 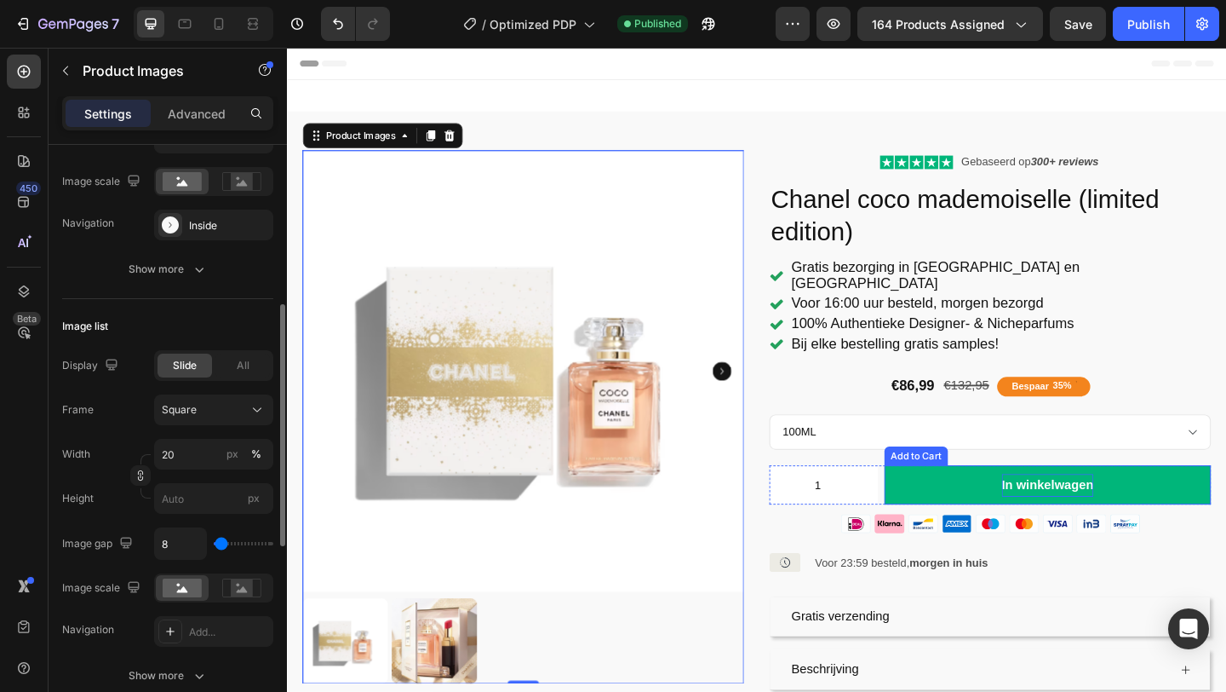 I want to click on span: Save, so click(x=1078, y=24).